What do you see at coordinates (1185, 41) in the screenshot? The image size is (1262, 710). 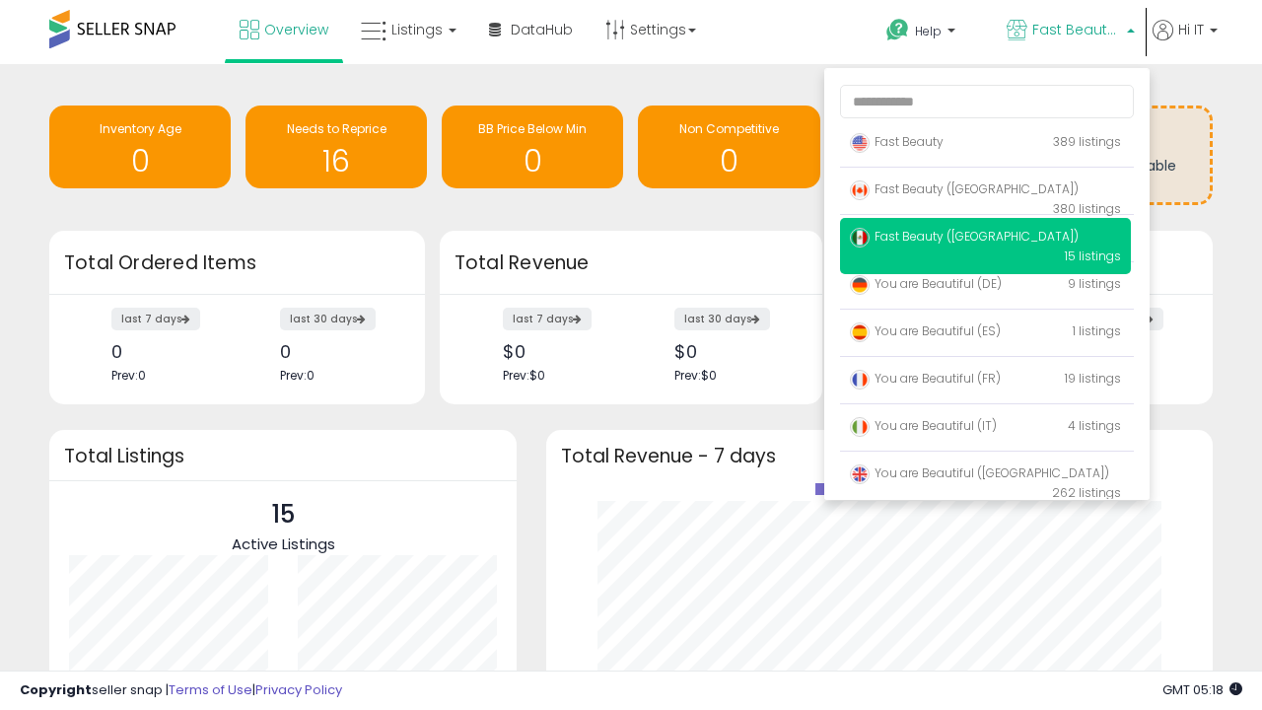 I see `a: Hi IT` at bounding box center [1185, 41].